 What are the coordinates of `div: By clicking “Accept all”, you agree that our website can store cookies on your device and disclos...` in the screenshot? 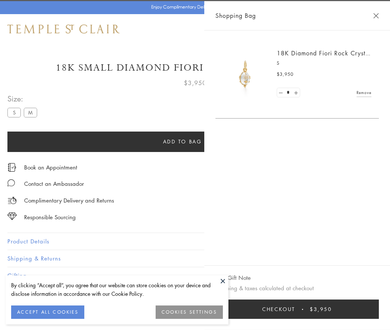 It's located at (117, 289).